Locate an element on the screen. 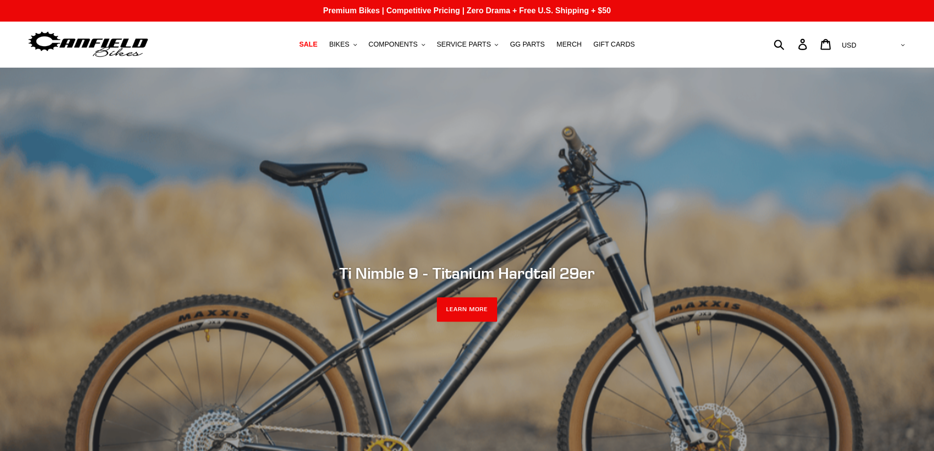 The height and width of the screenshot is (451, 934). img: Canfield Bikes is located at coordinates (88, 44).